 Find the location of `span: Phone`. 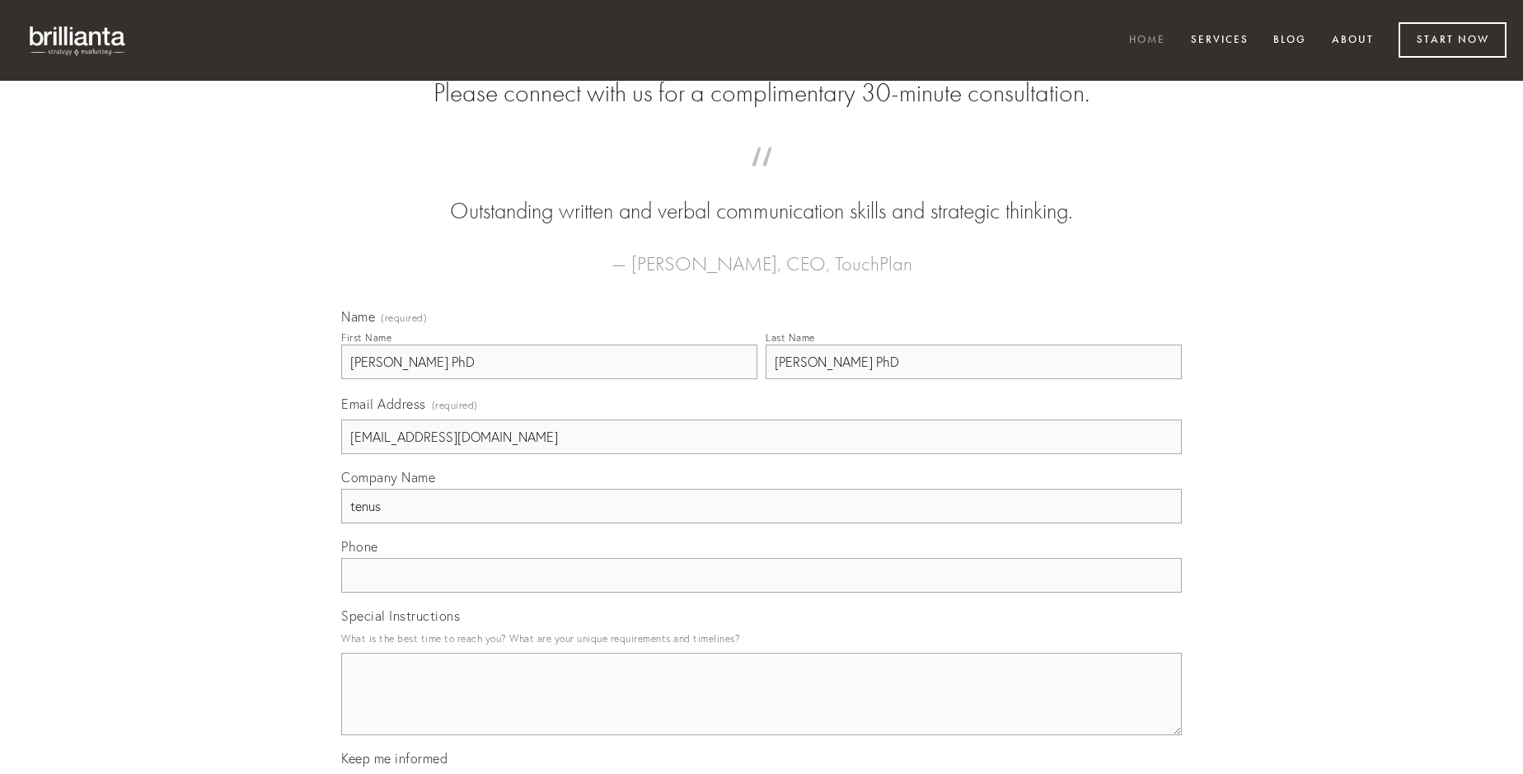

span: Phone is located at coordinates (359, 546).